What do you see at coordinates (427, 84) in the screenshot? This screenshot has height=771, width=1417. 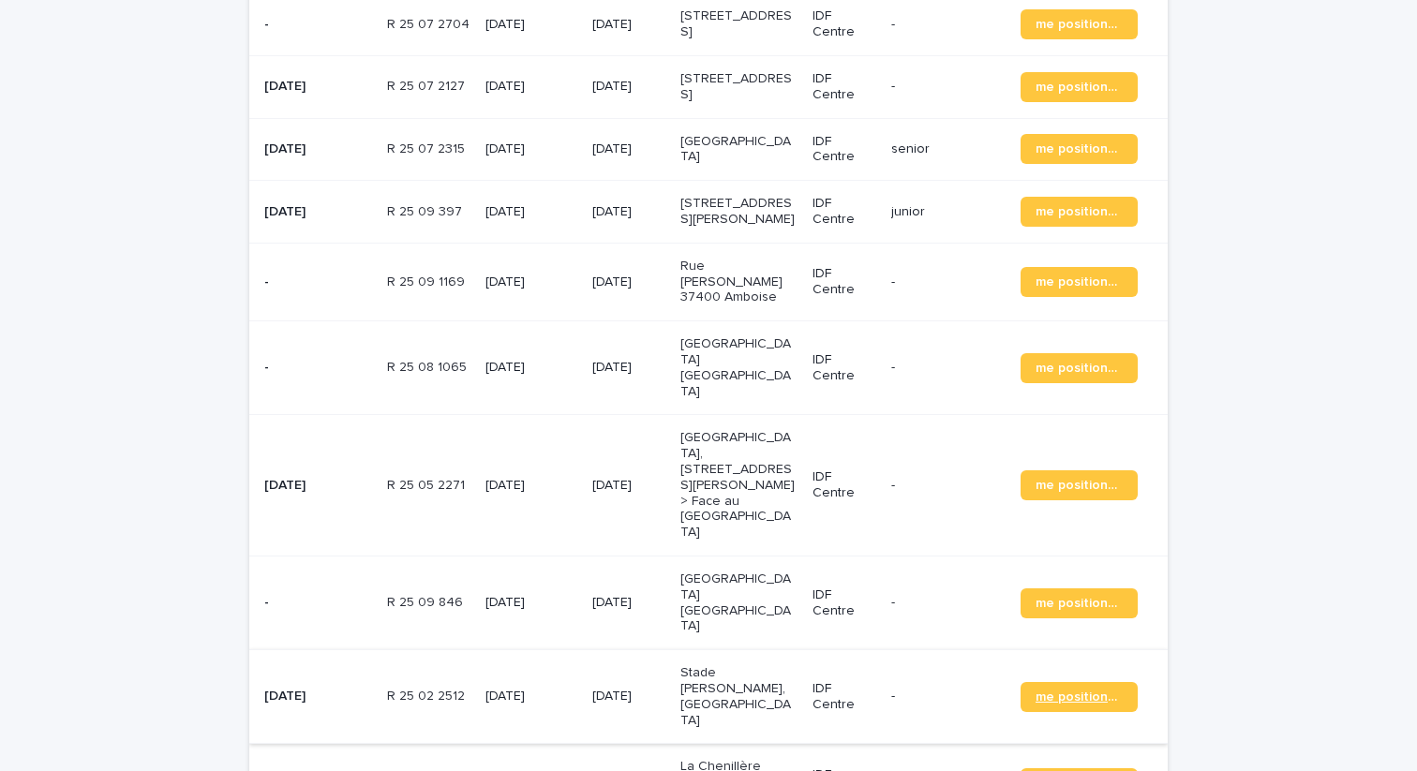 I see `p: R 25 07 2127` at bounding box center [427, 84].